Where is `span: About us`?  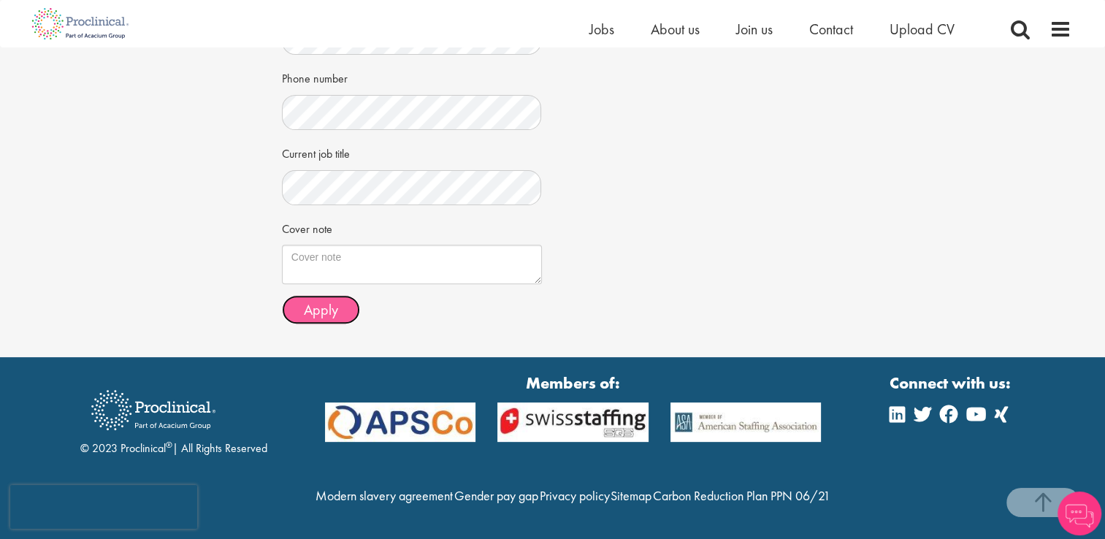 span: About us is located at coordinates (675, 29).